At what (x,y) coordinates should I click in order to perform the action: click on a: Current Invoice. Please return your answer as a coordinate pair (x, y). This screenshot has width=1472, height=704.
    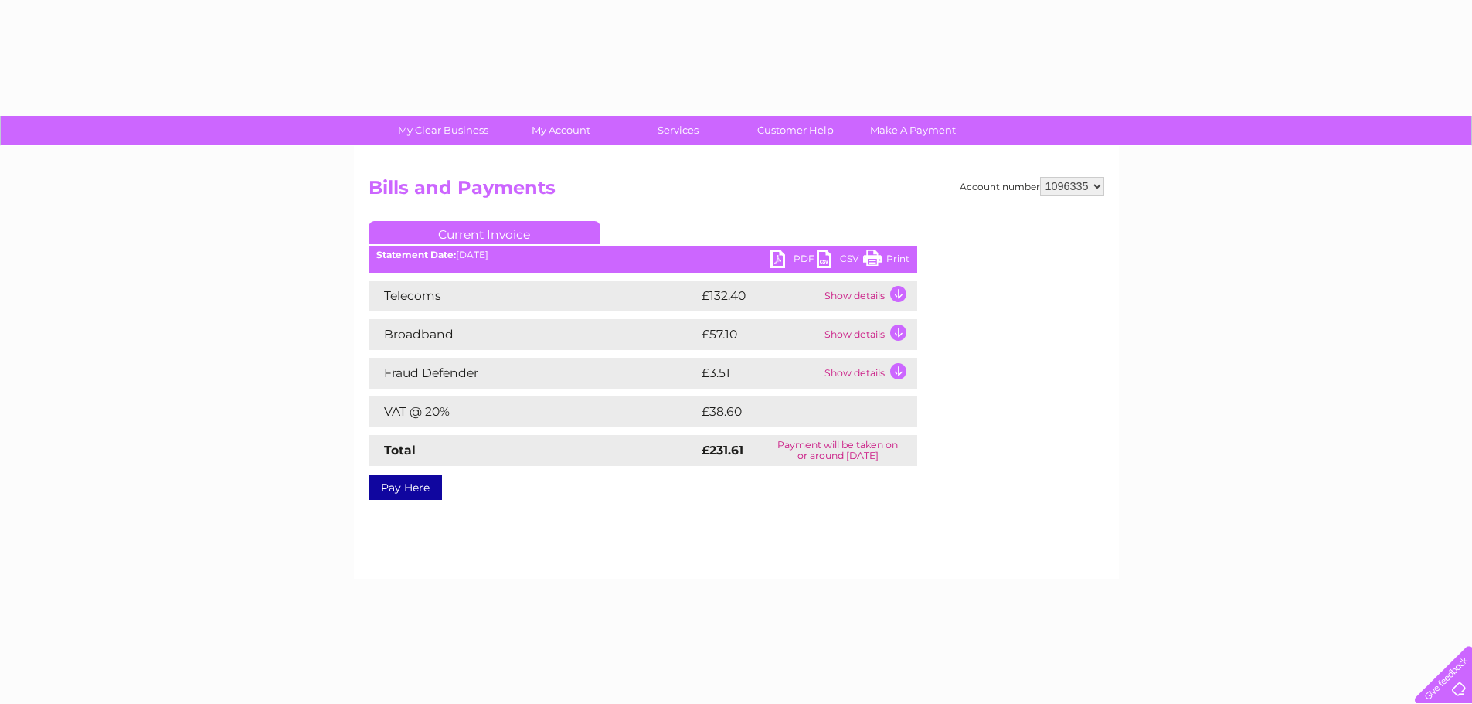
    Looking at the image, I should click on (485, 233).